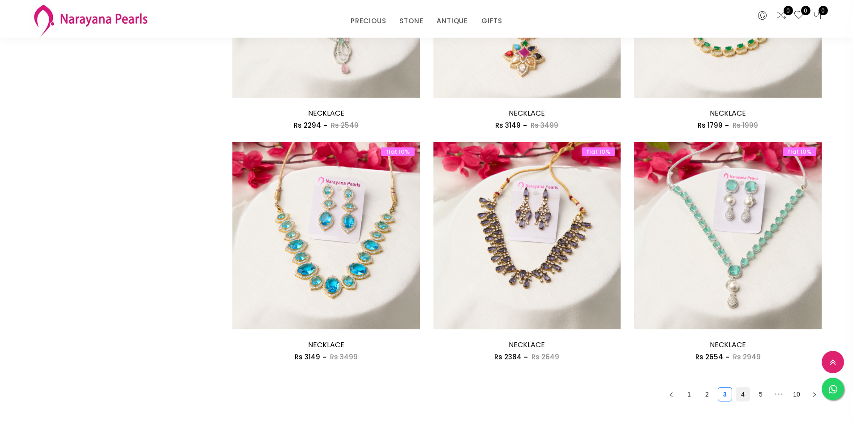 This screenshot has height=427, width=853. I want to click on span: Rs 2384, so click(508, 356).